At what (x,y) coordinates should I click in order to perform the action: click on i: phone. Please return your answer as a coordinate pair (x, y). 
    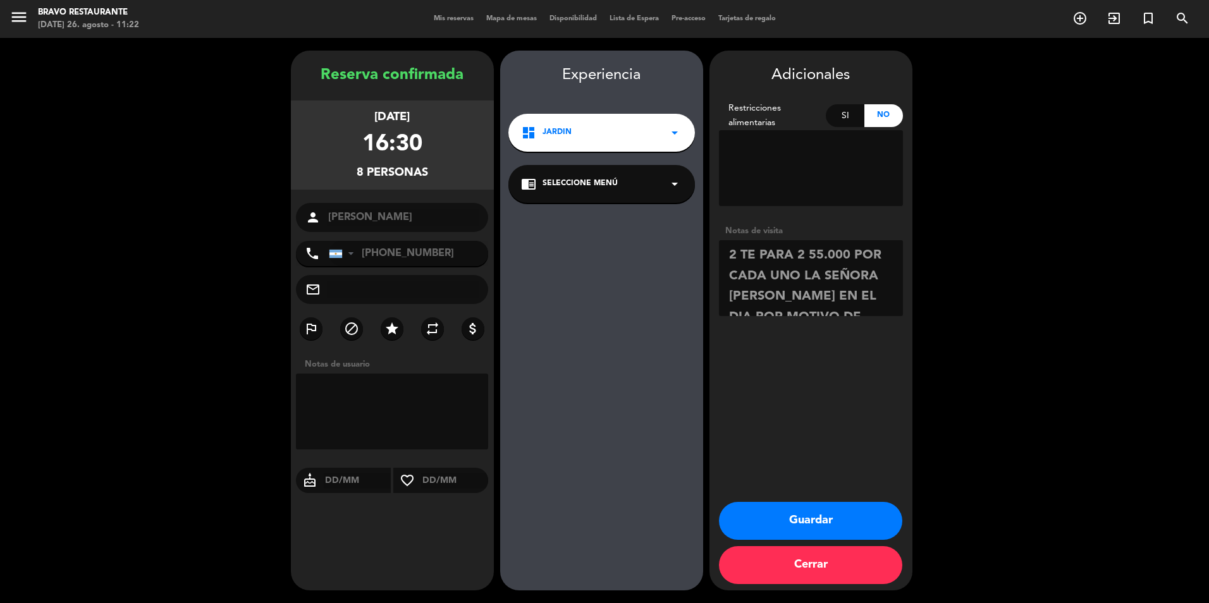
    Looking at the image, I should click on (312, 254).